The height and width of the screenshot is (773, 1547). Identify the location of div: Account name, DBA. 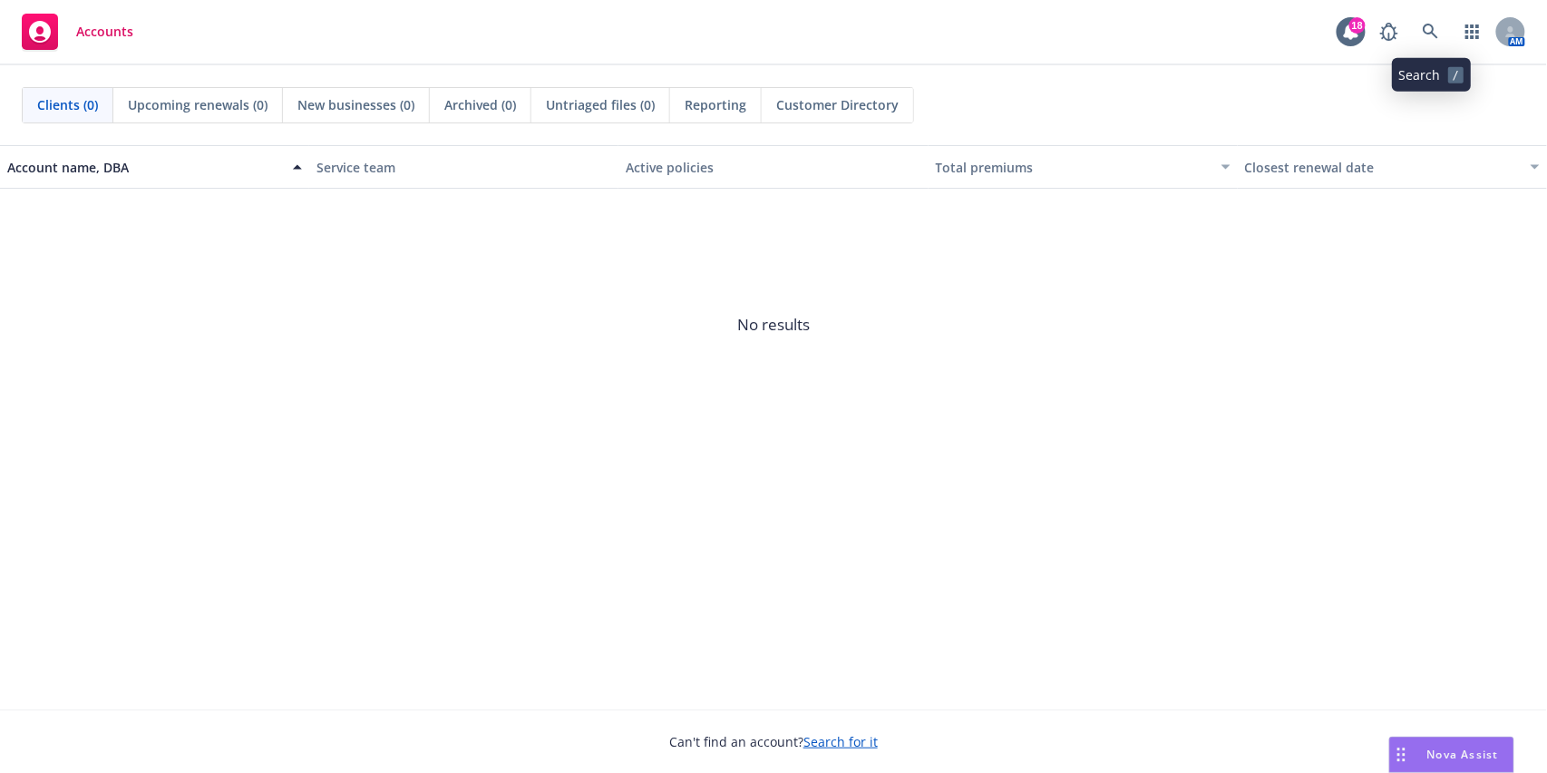
(144, 167).